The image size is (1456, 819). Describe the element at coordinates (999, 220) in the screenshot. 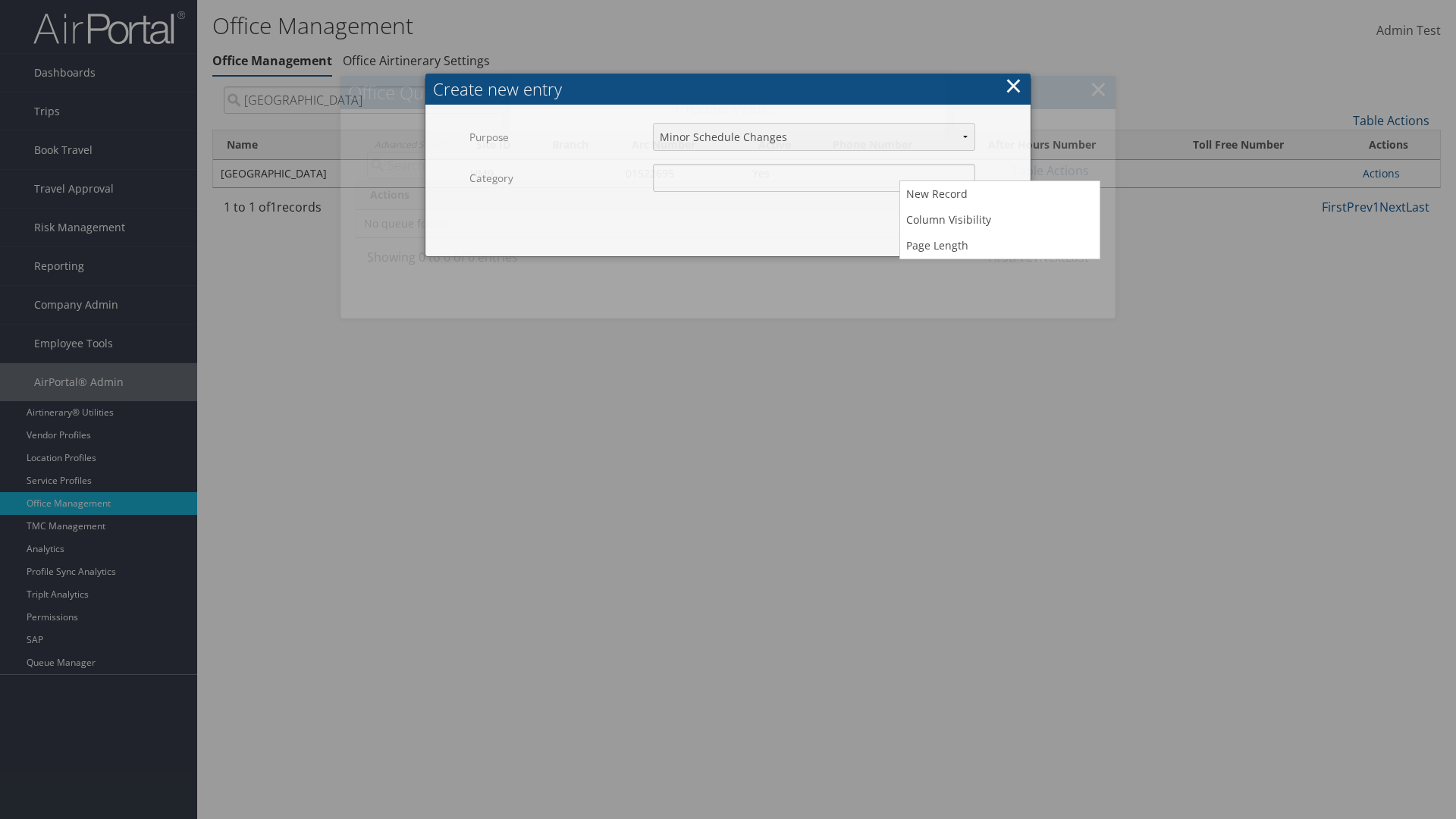

I see `a: Column Visibility` at that location.